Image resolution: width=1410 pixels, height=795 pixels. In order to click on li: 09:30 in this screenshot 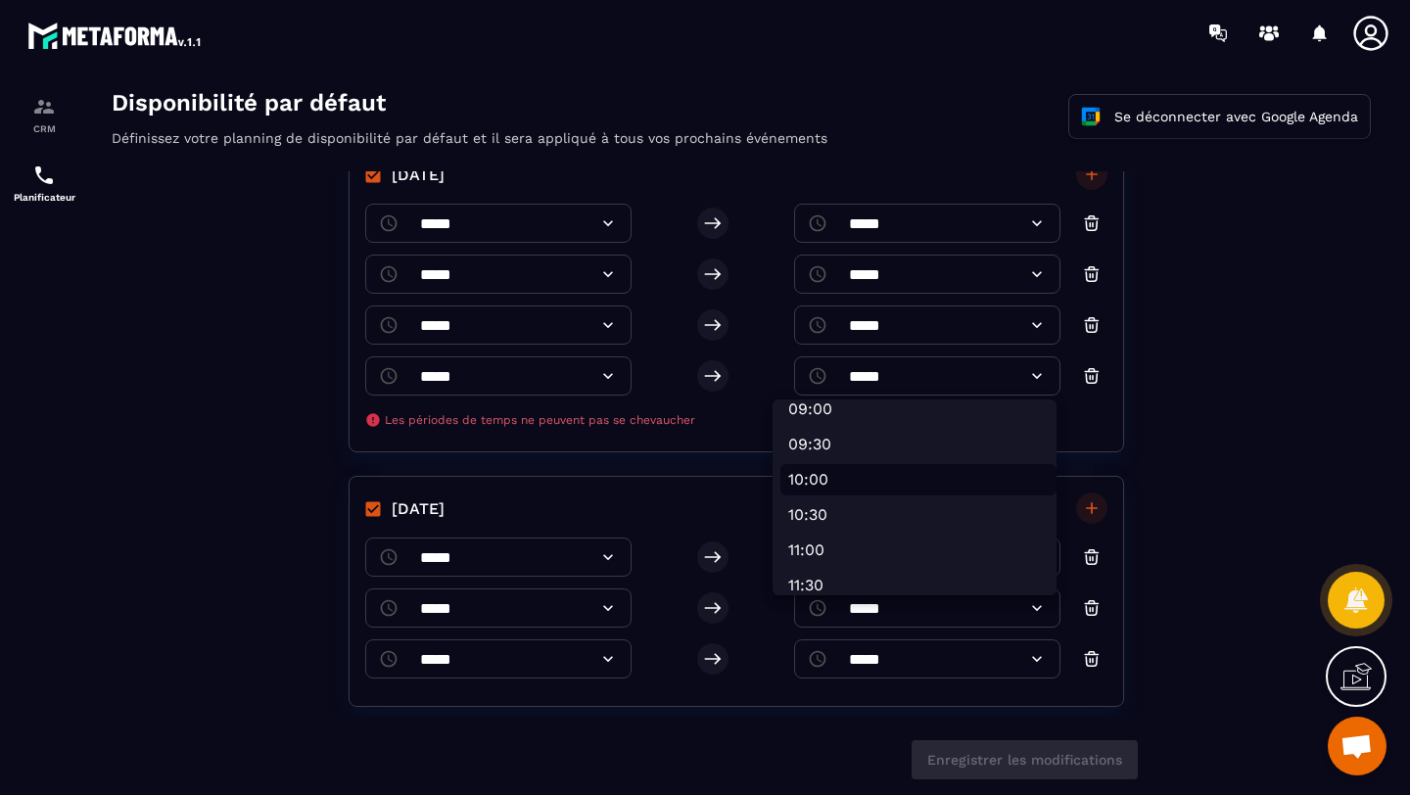, I will do `click(826, 359)`.